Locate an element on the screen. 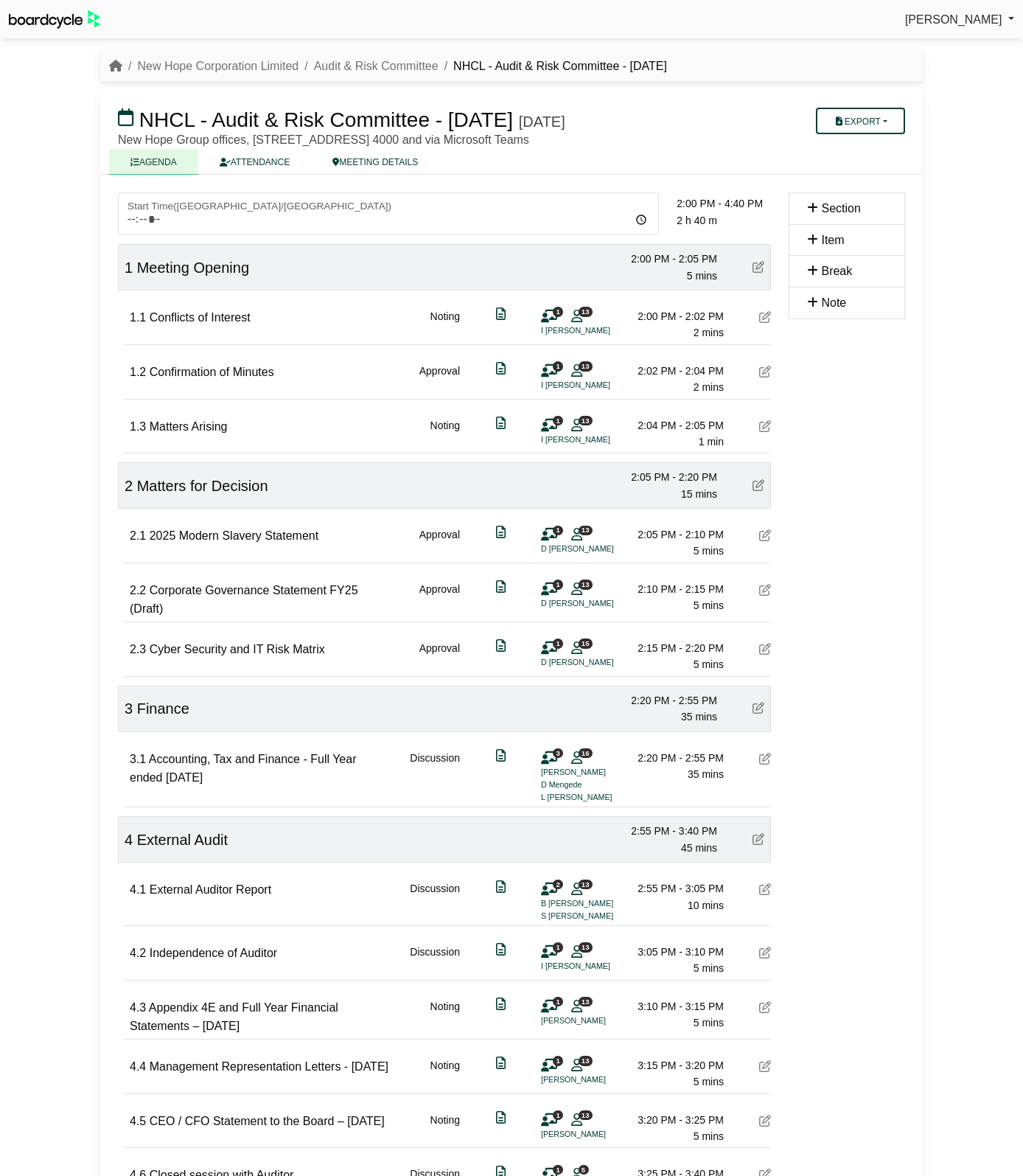 Image resolution: width=1023 pixels, height=1176 pixels. a: Audit & Risk Committee is located at coordinates (376, 66).